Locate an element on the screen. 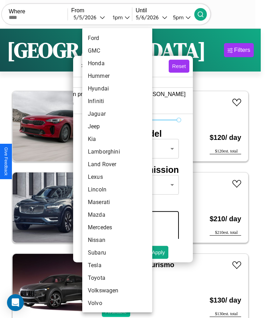 The width and height of the screenshot is (266, 318). li: Mazda is located at coordinates (117, 215).